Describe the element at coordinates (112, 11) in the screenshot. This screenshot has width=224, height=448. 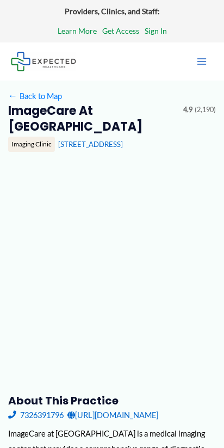
I see `strong: Providers, Clinics, and Staff:` at that location.